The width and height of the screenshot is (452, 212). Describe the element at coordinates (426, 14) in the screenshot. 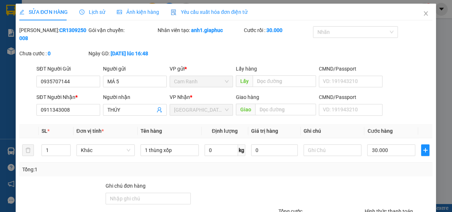

I see `button: Close` at that location.